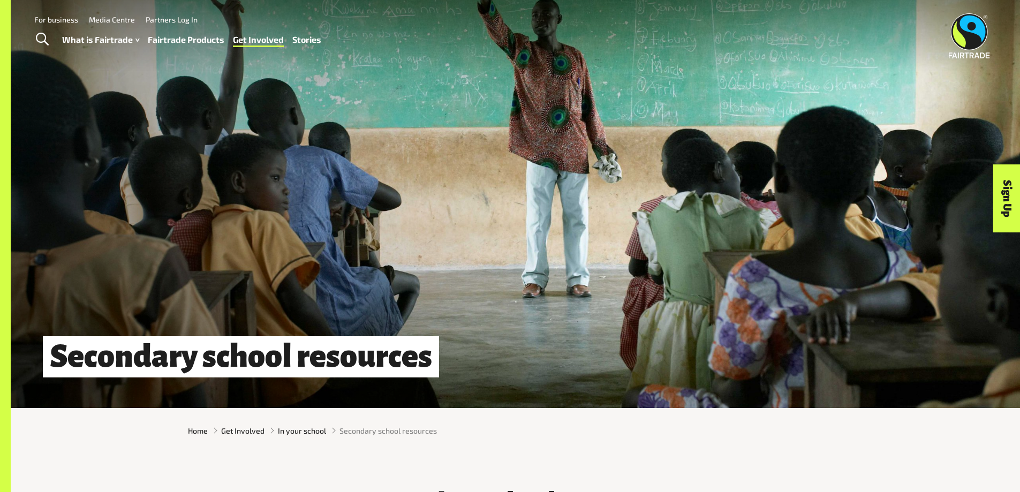 The image size is (1020, 492). What do you see at coordinates (112, 19) in the screenshot?
I see `a: Media Centre` at bounding box center [112, 19].